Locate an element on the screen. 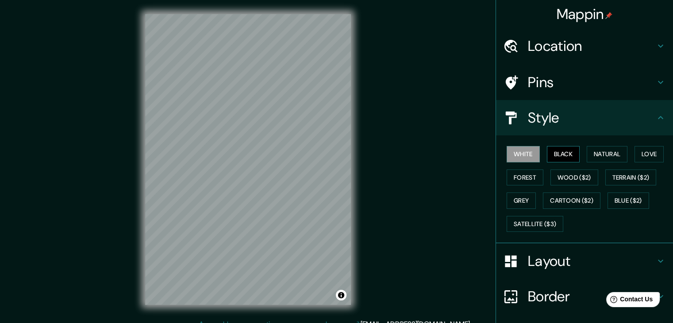 The image size is (673, 323). span: Contact Us is located at coordinates (42, 11).